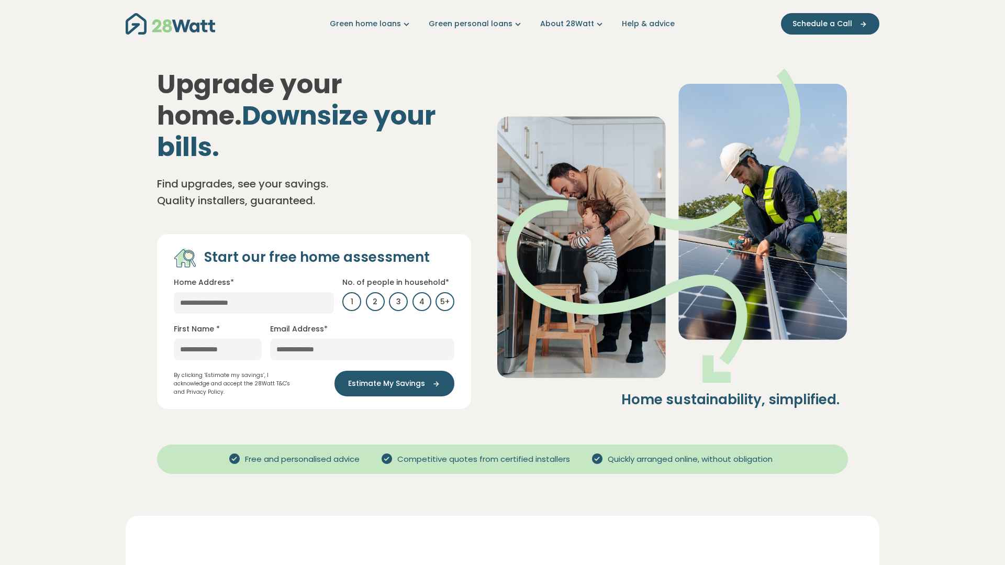 This screenshot has height=565, width=1005. What do you see at coordinates (299, 329) in the screenshot?
I see `label: Email Address*` at bounding box center [299, 329].